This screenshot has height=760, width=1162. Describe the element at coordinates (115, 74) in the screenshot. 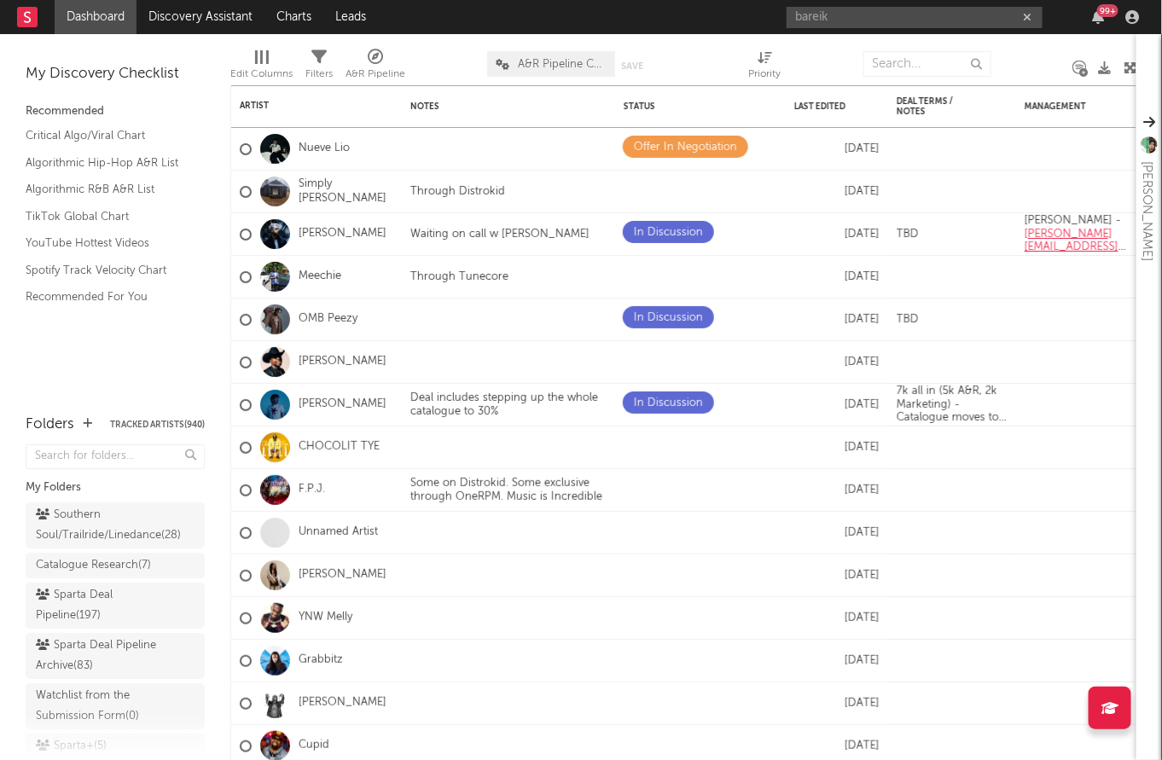

I see `div: My Discovery Checklist` at that location.